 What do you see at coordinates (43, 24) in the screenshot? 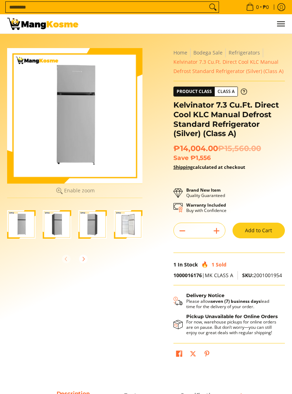
I see `img: Kelvinator 7.3 Cu.Ft. Direct Cool KLC Manual Defrost Standard Refriger | Mang Kosme` at bounding box center [43, 24].